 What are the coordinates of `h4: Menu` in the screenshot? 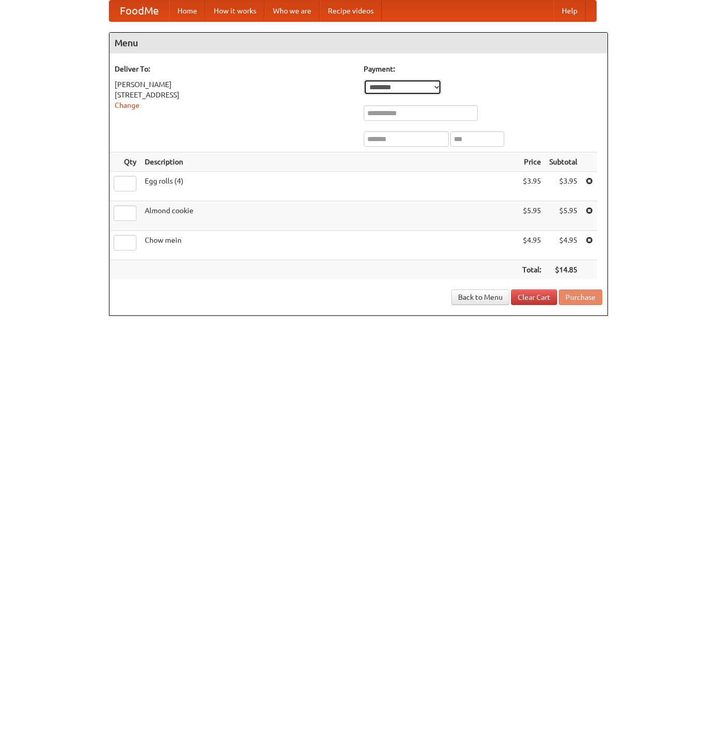 It's located at (359, 43).